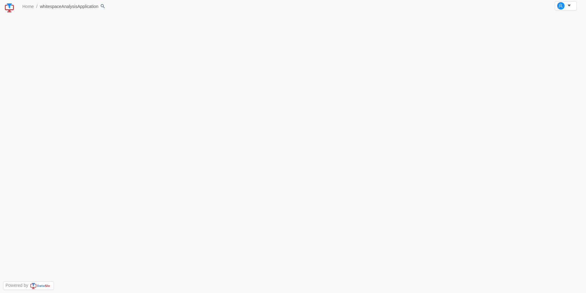  What do you see at coordinates (103, 6) in the screenshot?
I see `i: icon: search` at bounding box center [103, 6].